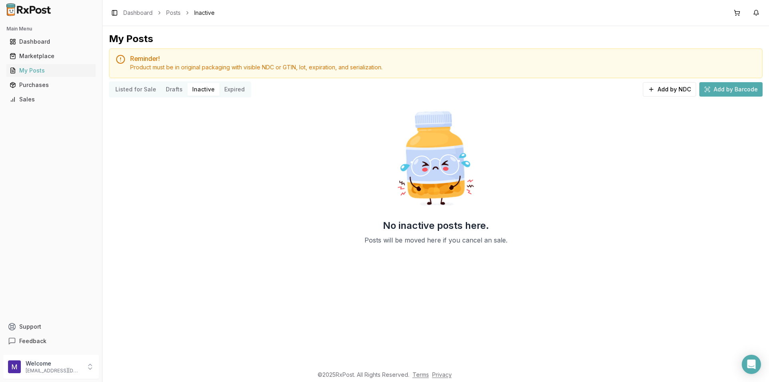 The height and width of the screenshot is (382, 769). I want to click on button: Inactive, so click(203, 89).